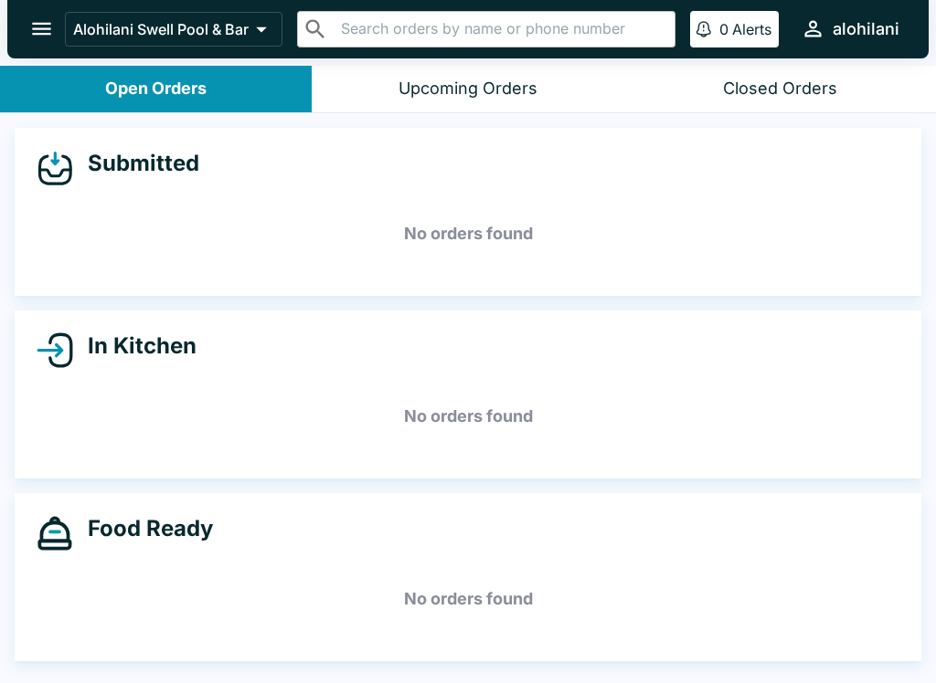 The image size is (936, 683). Describe the element at coordinates (468, 89) in the screenshot. I see `div: Upcoming Orders` at that location.